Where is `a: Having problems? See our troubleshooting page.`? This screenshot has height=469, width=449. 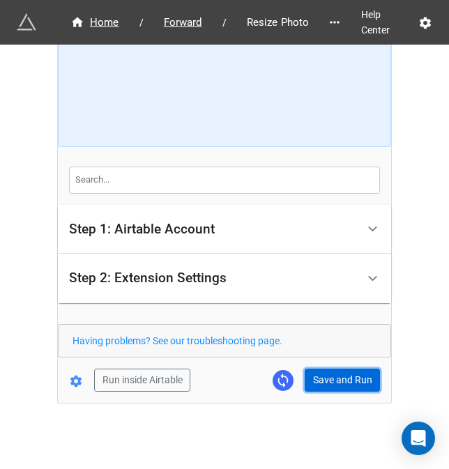
a: Having problems? See our troubleshooting page. is located at coordinates (177, 341).